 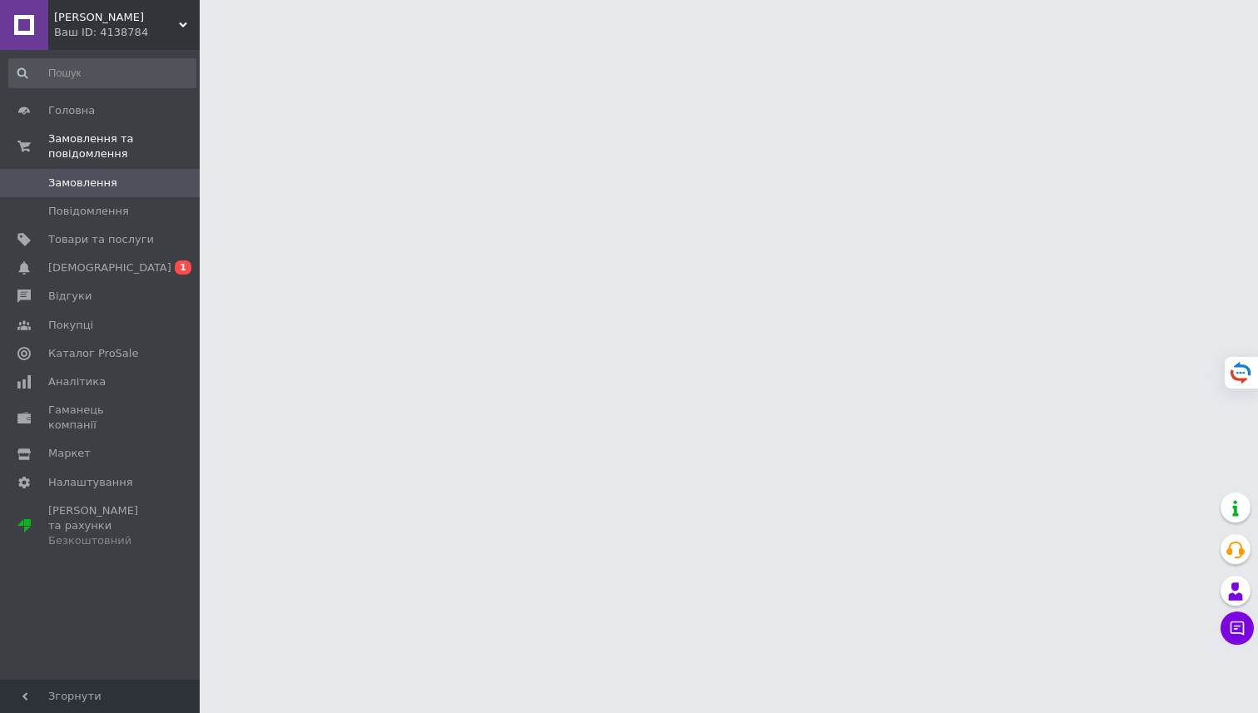 What do you see at coordinates (117, 17) in the screenshot?
I see `span: Anna` at bounding box center [117, 17].